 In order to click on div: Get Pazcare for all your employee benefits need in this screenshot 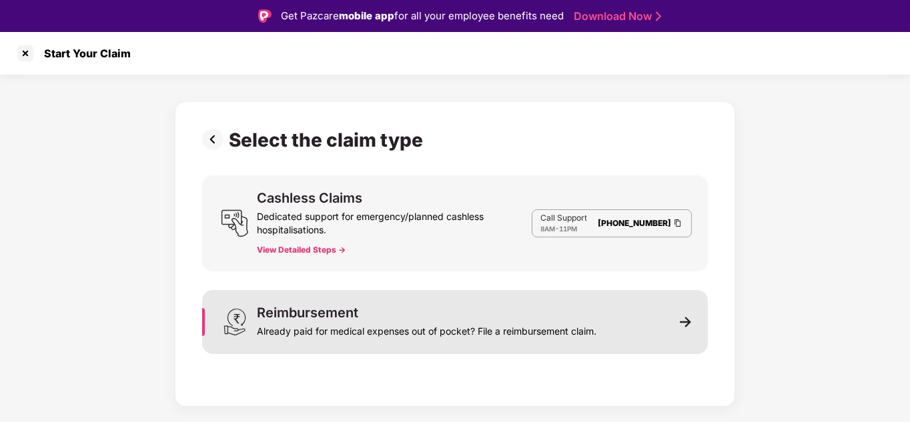, I will do `click(422, 16)`.